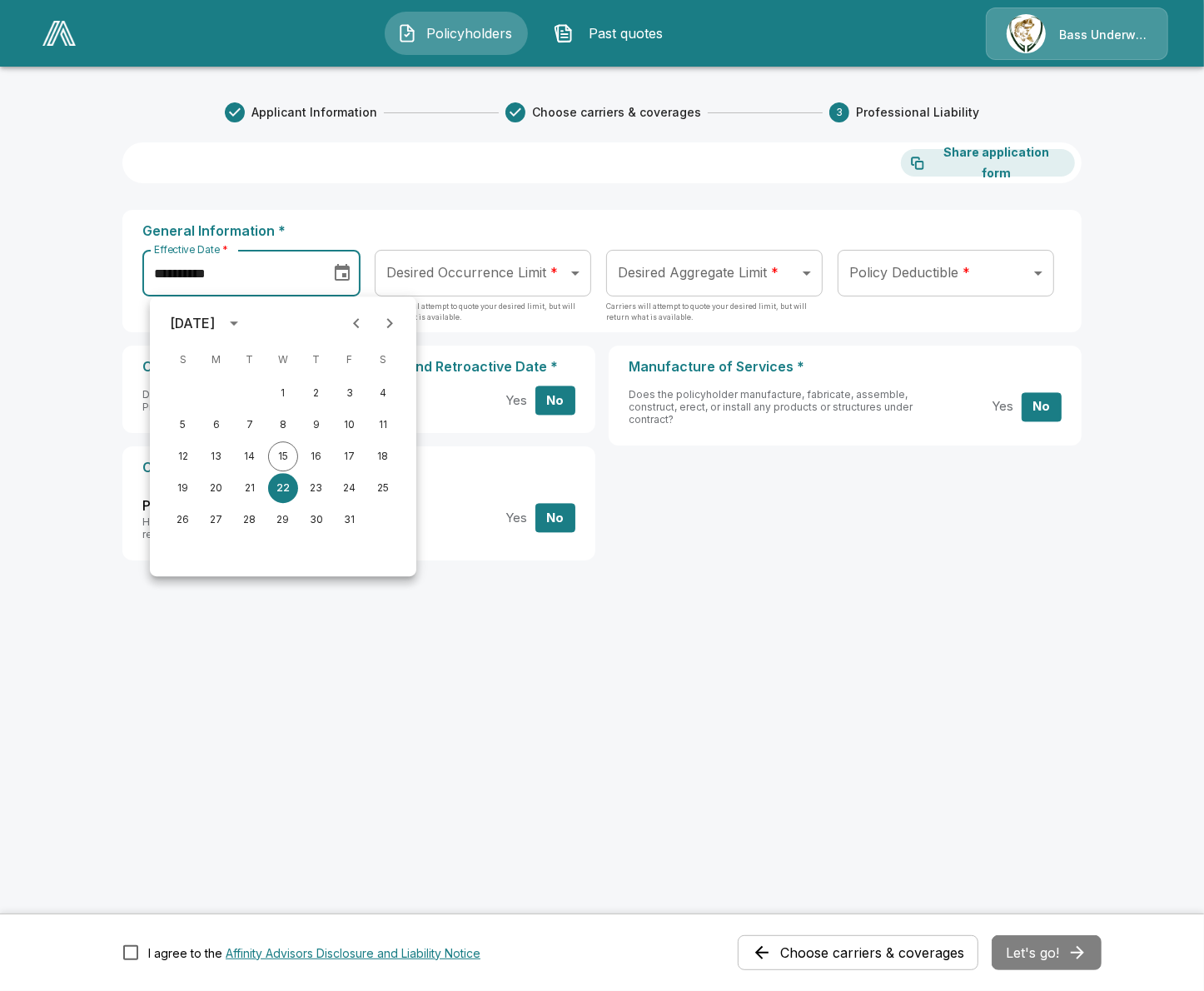 The width and height of the screenshot is (1204, 991). Describe the element at coordinates (350, 393) in the screenshot. I see `button: 3` at that location.